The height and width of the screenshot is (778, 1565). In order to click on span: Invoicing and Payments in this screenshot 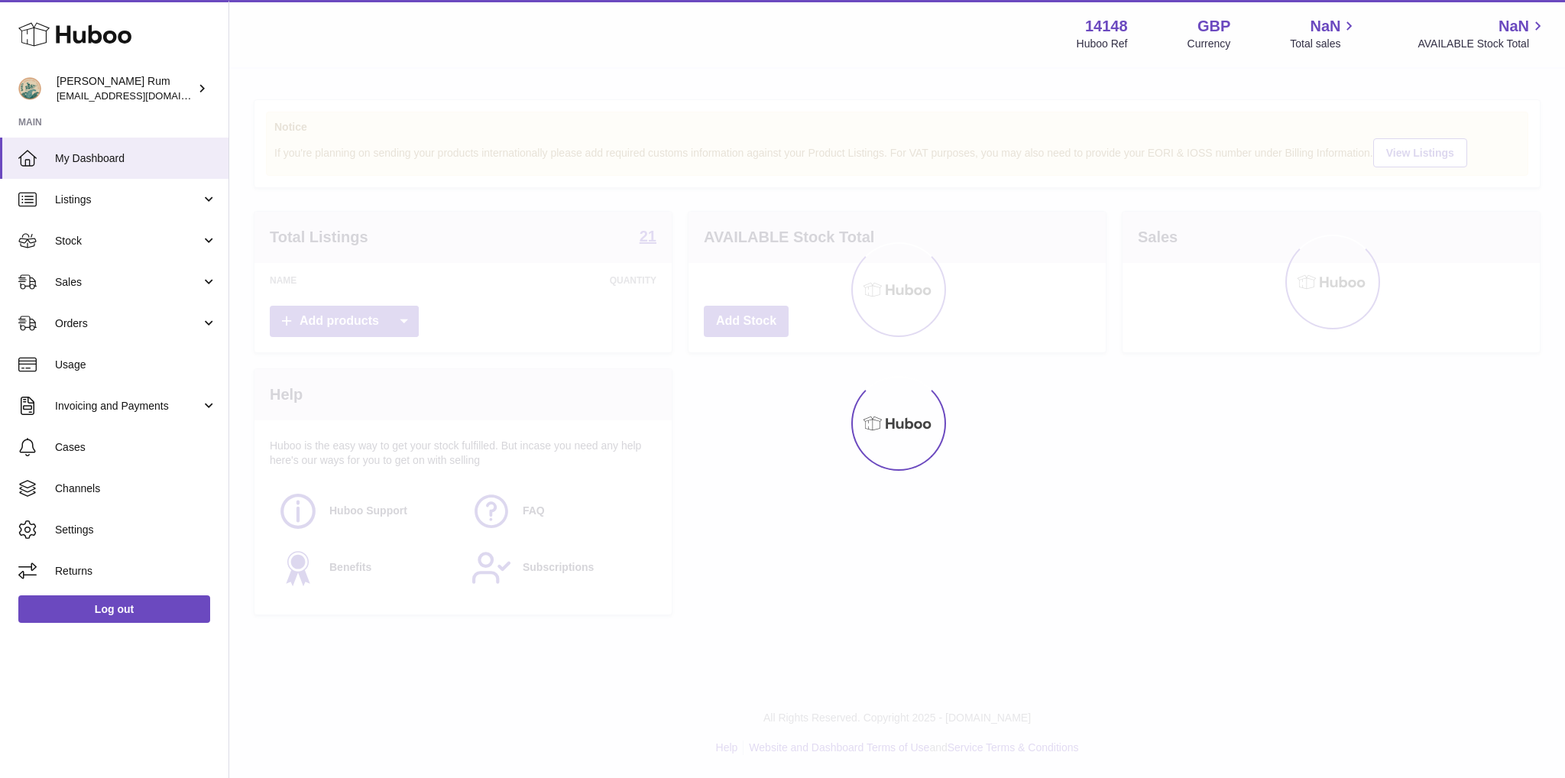, I will do `click(128, 406)`.